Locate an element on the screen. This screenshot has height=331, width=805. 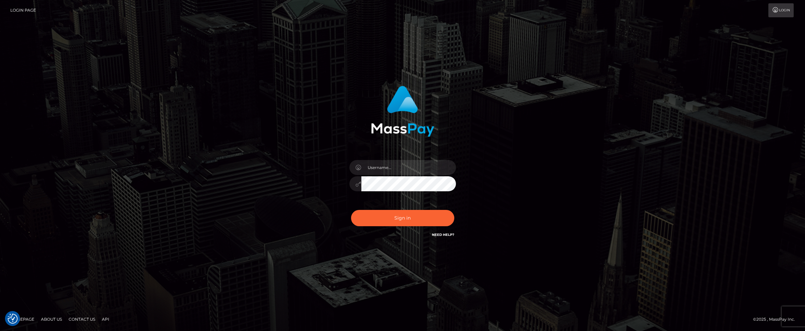
a: Login Page is located at coordinates (23, 10).